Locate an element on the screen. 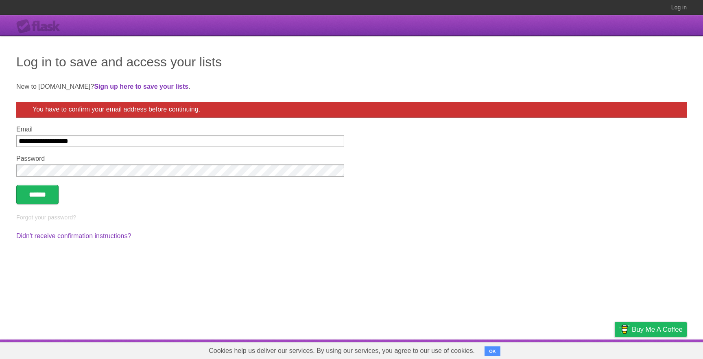  a: Terms is located at coordinates (585, 349).